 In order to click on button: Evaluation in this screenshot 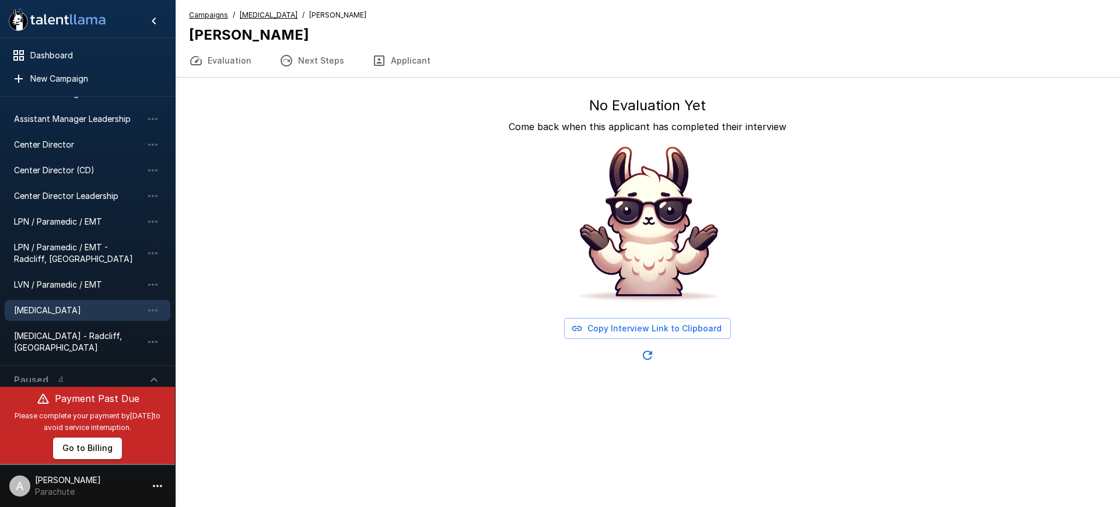, I will do `click(220, 61)`.